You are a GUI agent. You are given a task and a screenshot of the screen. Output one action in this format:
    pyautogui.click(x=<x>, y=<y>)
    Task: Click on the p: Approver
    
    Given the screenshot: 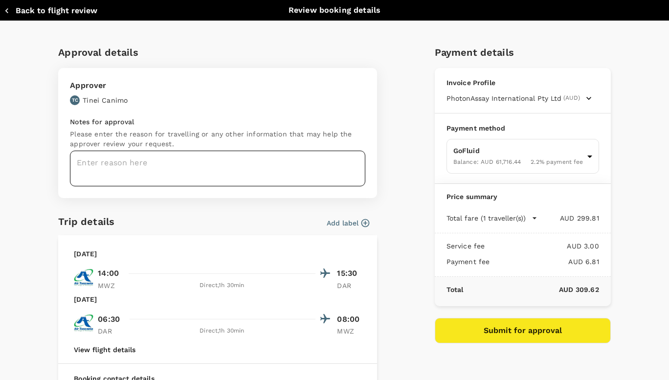 What is the action you would take?
    pyautogui.click(x=99, y=86)
    